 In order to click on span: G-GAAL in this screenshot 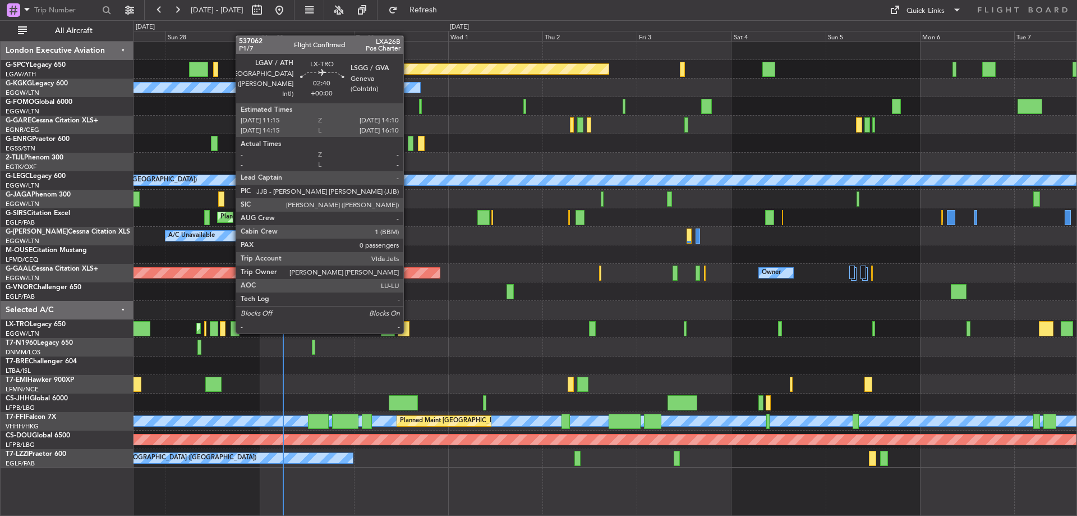, I will do `click(19, 269)`.